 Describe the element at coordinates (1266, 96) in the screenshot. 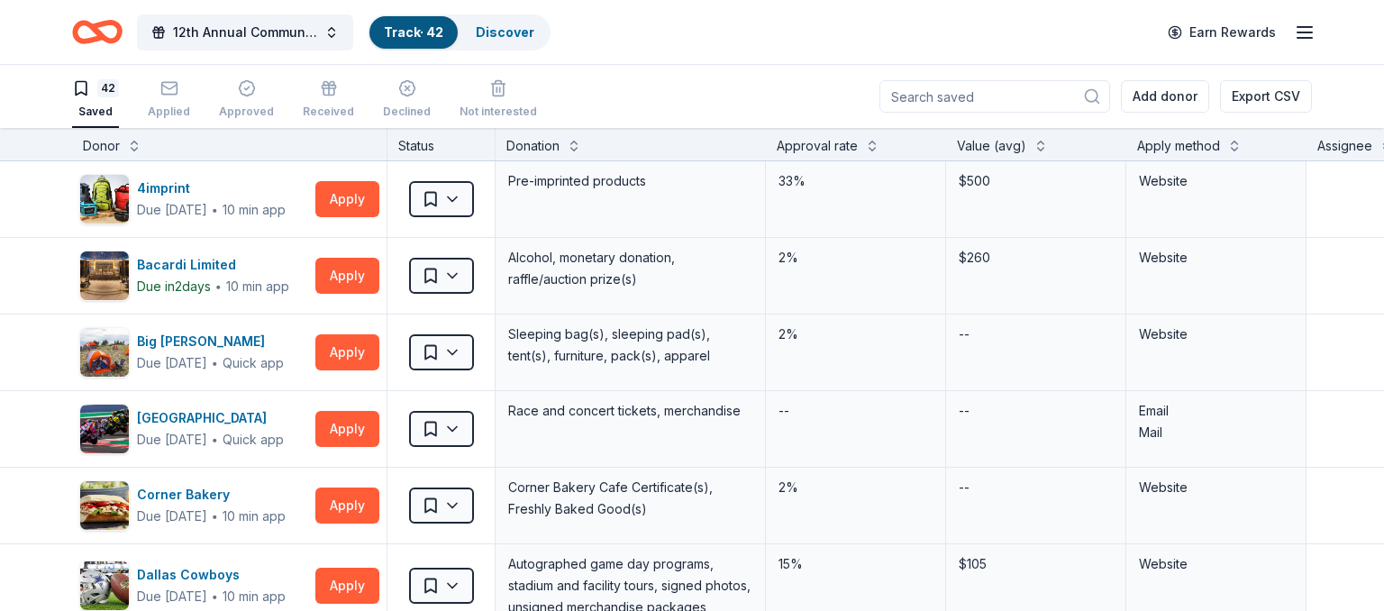

I see `button: Export CSV` at that location.